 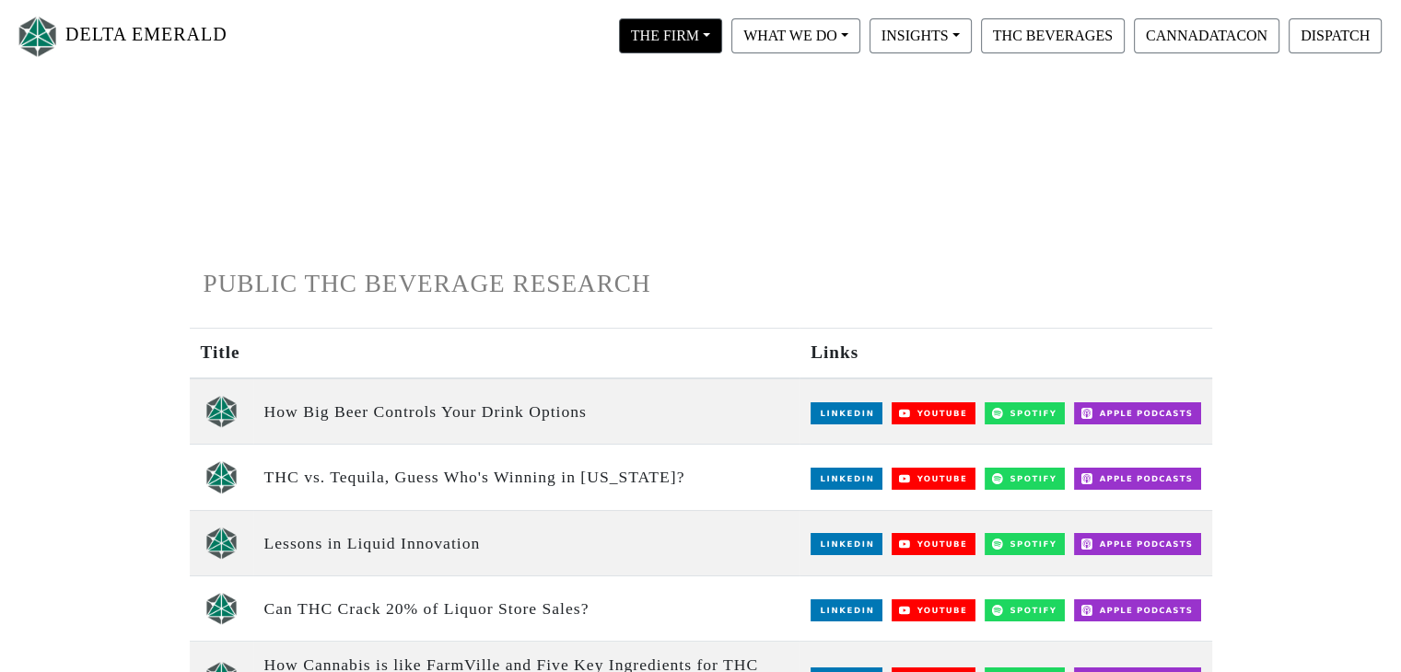 I want to click on a: DISPATCH, so click(x=1335, y=34).